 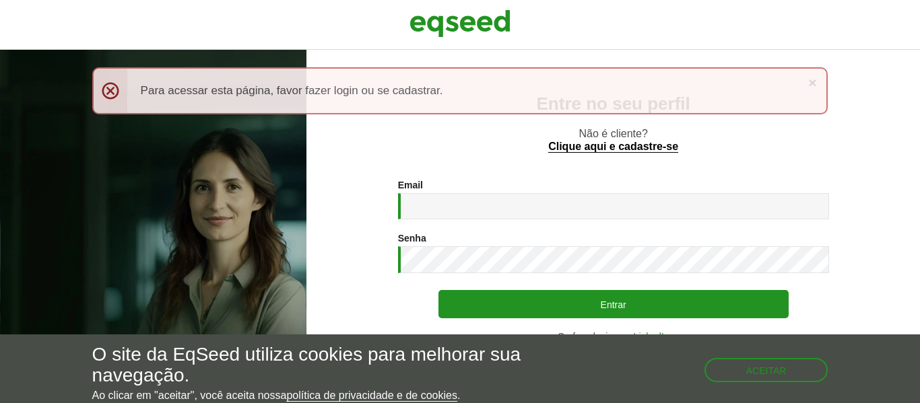 What do you see at coordinates (613, 147) in the screenshot?
I see `a: Clique aqui e cadastre-se` at bounding box center [613, 147].